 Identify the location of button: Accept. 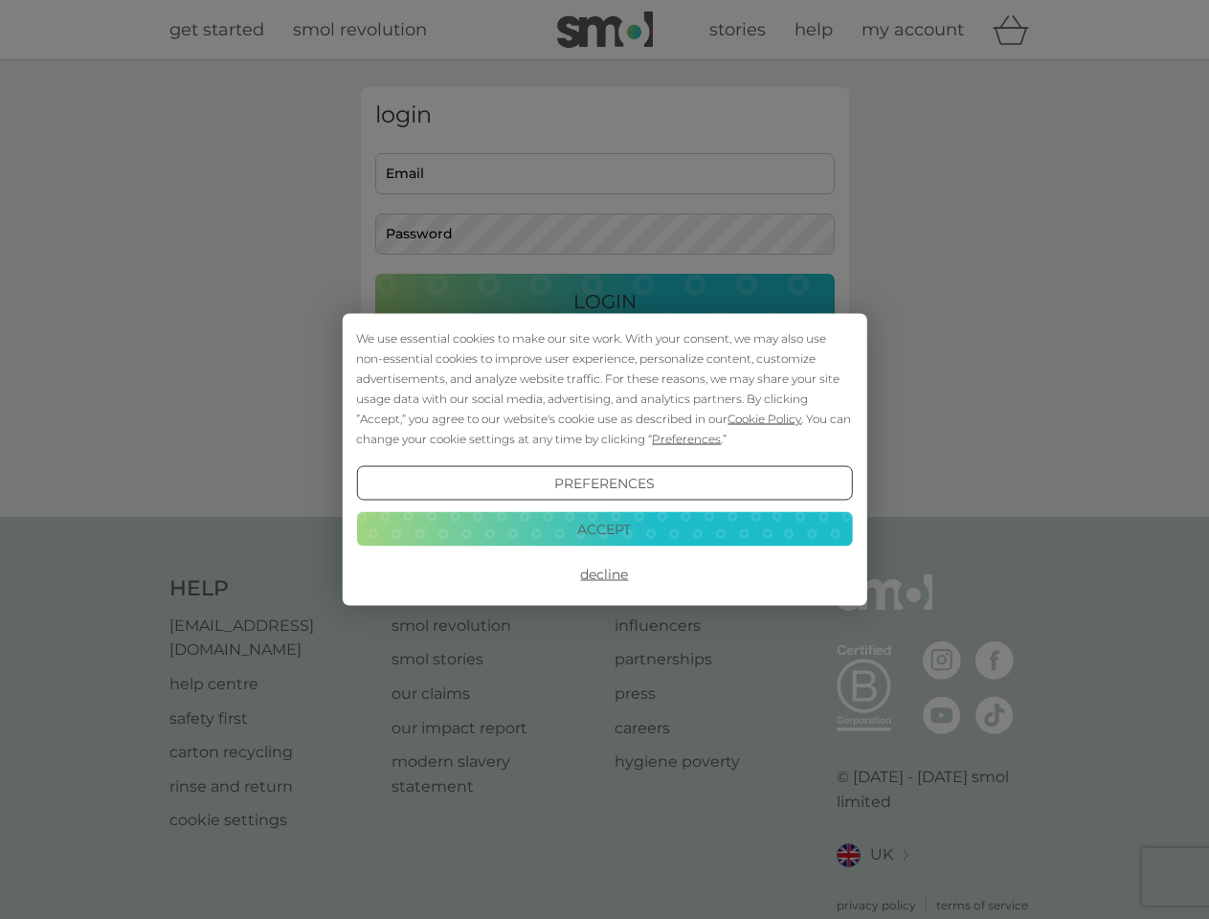
(604, 528).